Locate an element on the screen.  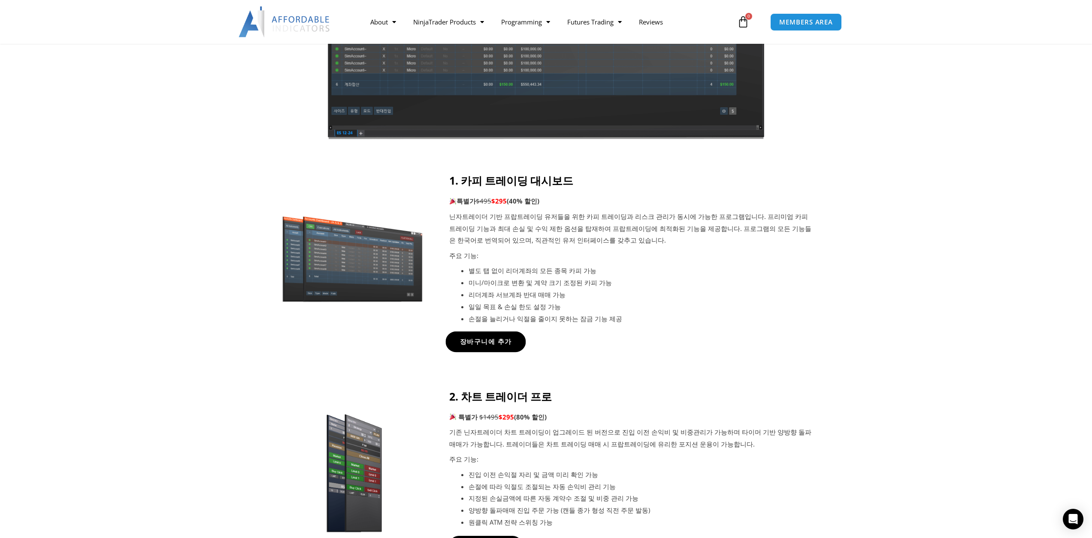
strong: 2. 차트 트레이더 프로 is located at coordinates (500, 396).